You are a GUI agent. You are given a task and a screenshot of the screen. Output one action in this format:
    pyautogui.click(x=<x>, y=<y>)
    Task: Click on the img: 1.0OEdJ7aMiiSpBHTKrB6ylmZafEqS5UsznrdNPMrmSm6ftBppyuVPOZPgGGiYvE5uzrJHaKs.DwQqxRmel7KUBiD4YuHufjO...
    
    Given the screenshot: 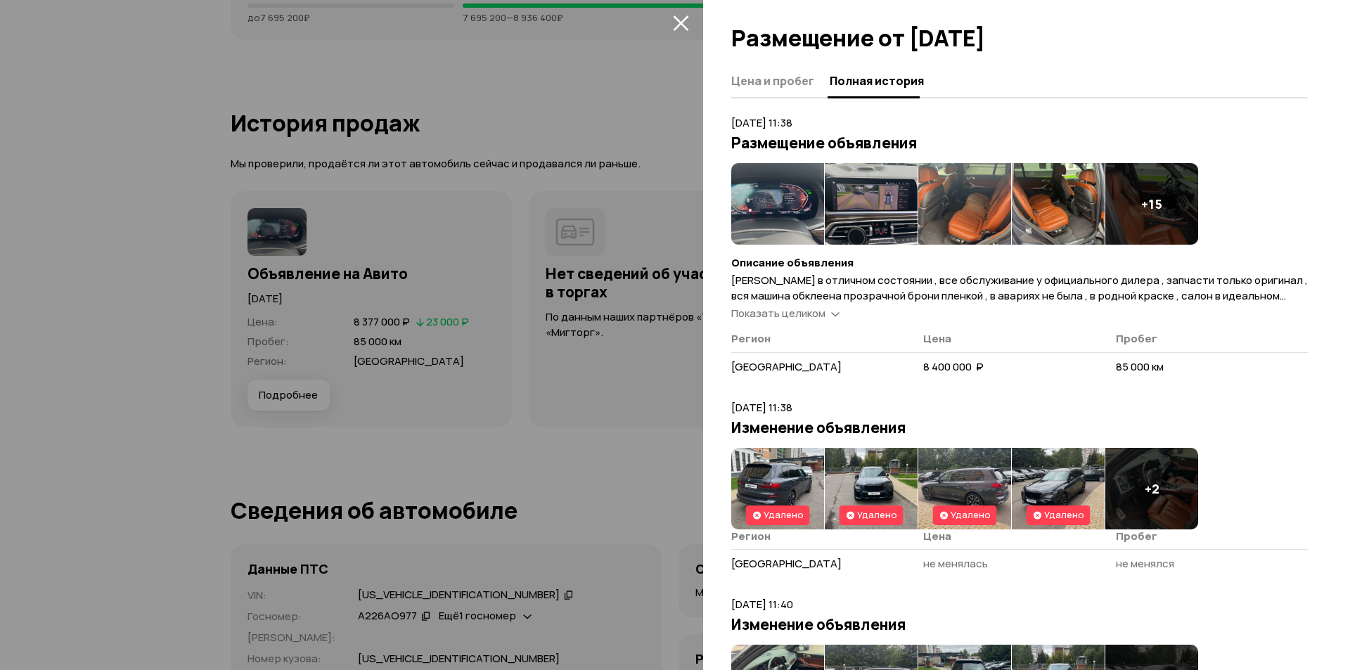 What is the action you would take?
    pyautogui.click(x=965, y=489)
    